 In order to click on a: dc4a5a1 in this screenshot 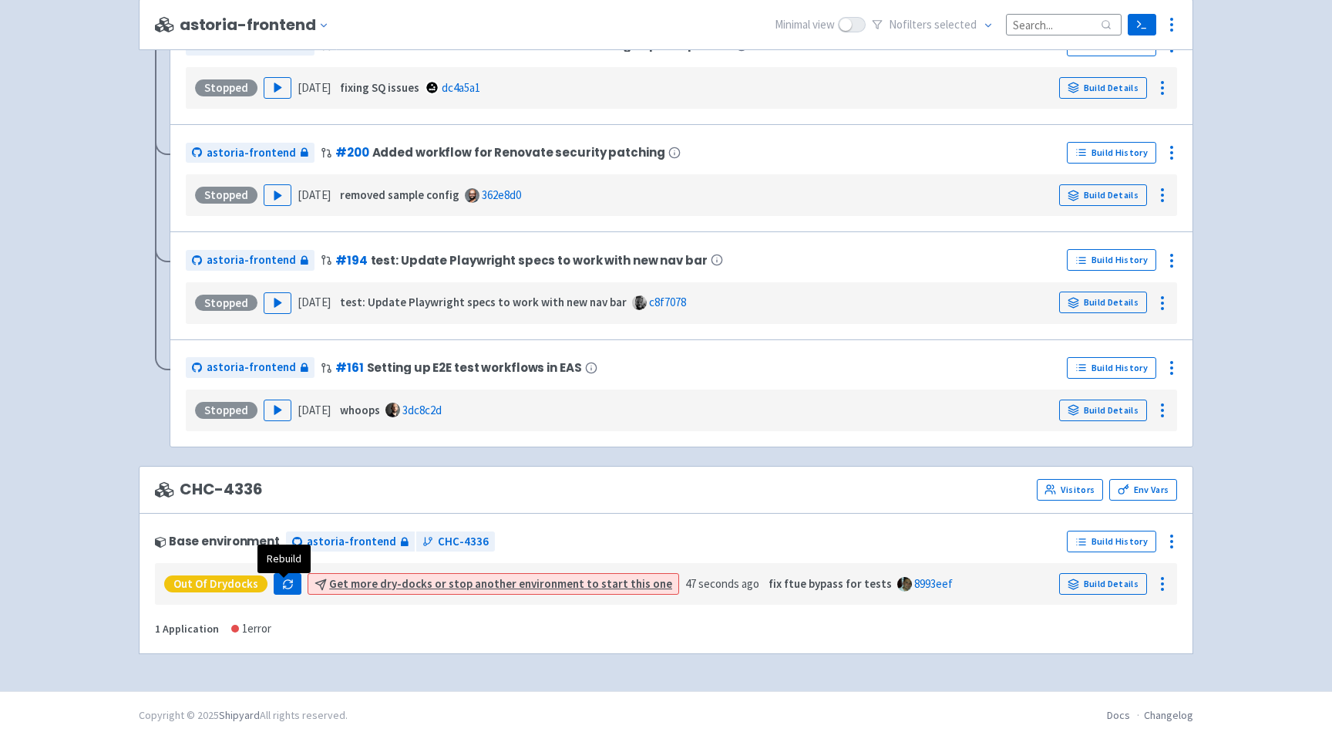, I will do `click(461, 87)`.